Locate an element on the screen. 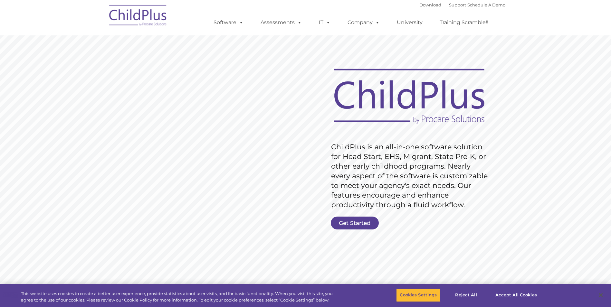  img: ChildPlus by Procare Solutions is located at coordinates (138, 16).